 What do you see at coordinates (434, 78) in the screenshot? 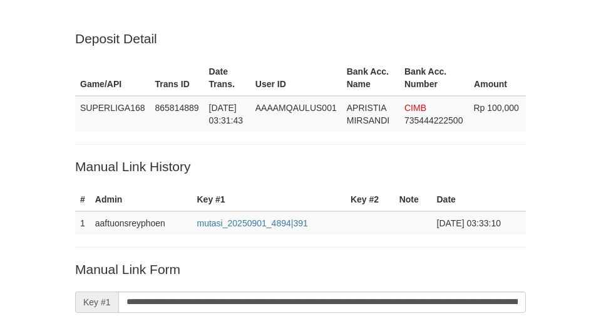
I see `th: Bank Acc. Number` at bounding box center [434, 78].